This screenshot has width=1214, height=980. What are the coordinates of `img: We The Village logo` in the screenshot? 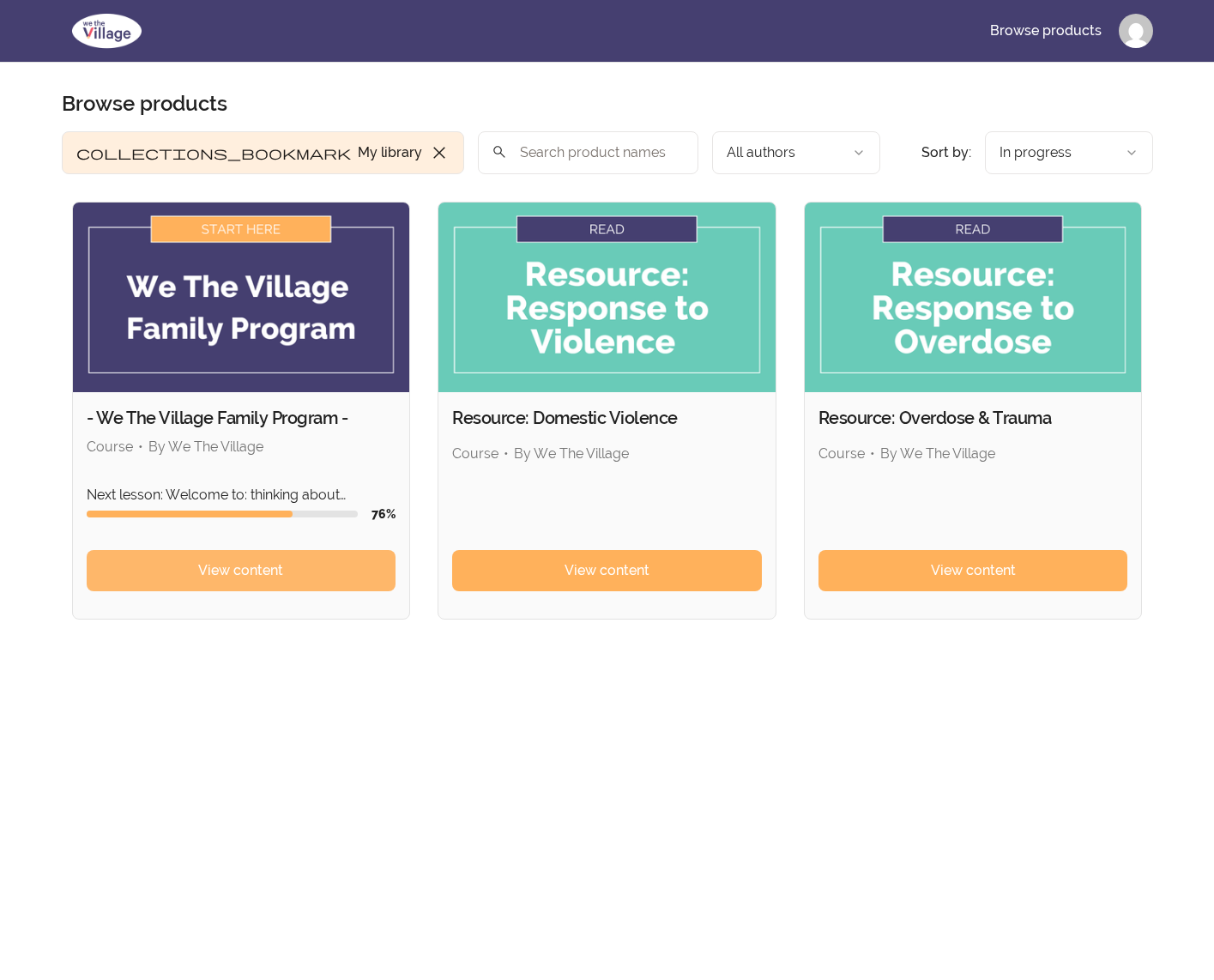 It's located at (107, 31).